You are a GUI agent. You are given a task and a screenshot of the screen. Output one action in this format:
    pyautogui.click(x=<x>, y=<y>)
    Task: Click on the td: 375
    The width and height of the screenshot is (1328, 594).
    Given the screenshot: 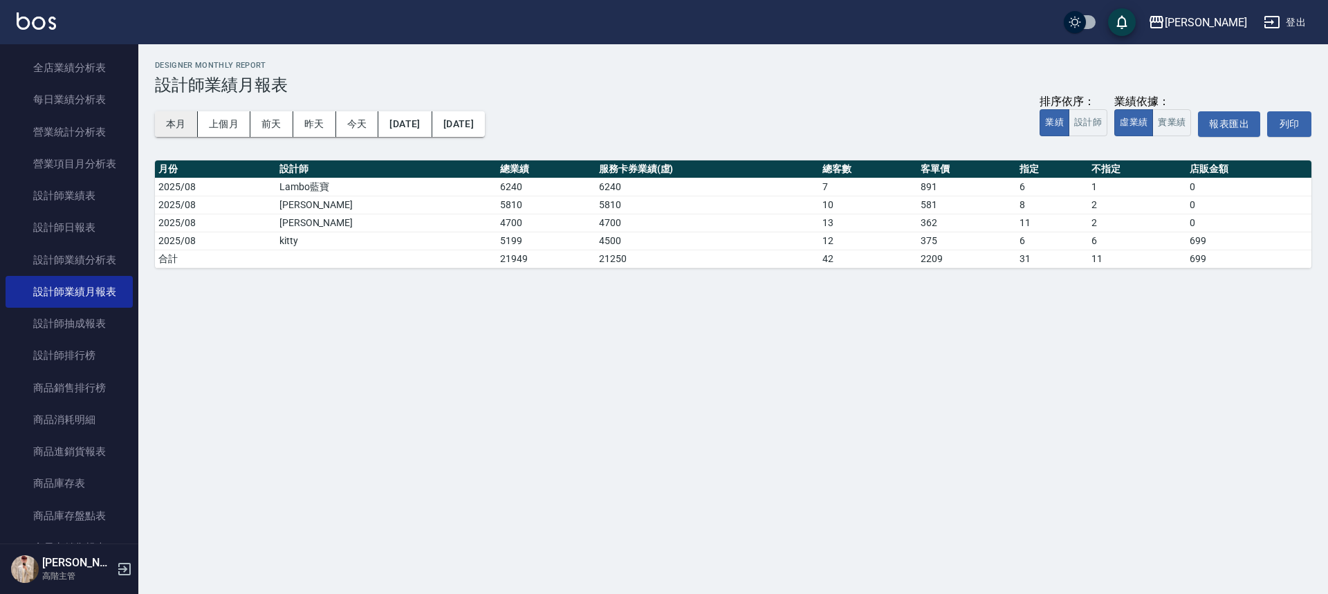 What is the action you would take?
    pyautogui.click(x=966, y=241)
    